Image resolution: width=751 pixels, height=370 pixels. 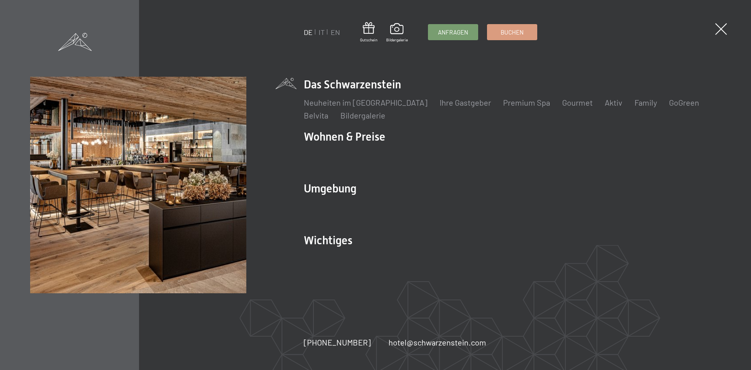 I want to click on a: hotel@schwarzenstein.com, so click(x=437, y=342).